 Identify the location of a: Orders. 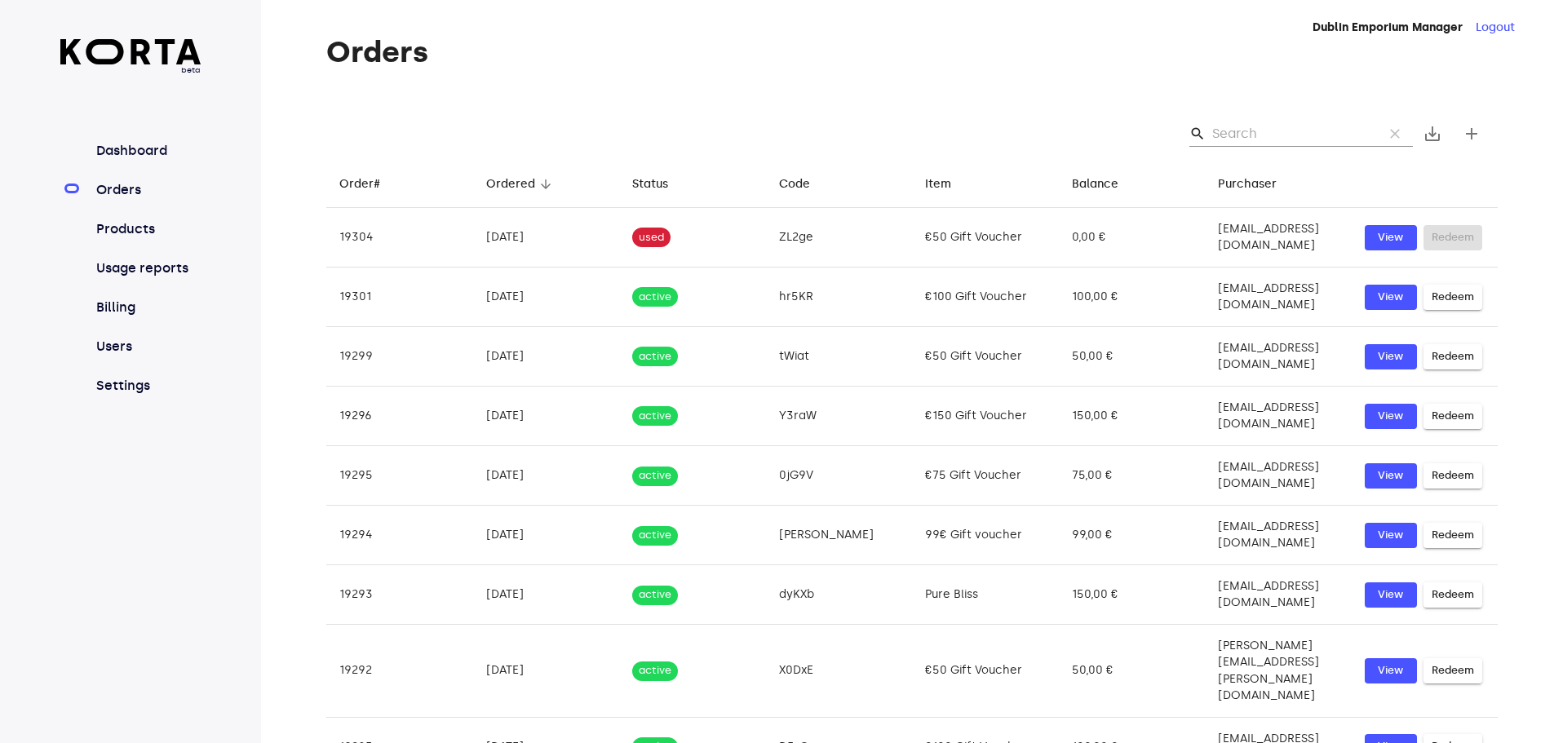
(147, 190).